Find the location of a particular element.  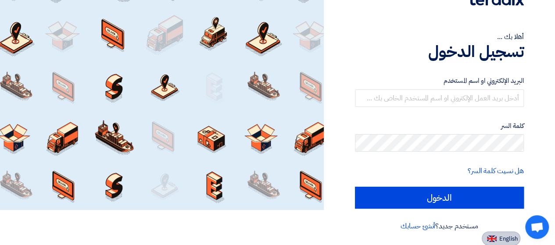

div: أهلا بك ... is located at coordinates (439, 37).